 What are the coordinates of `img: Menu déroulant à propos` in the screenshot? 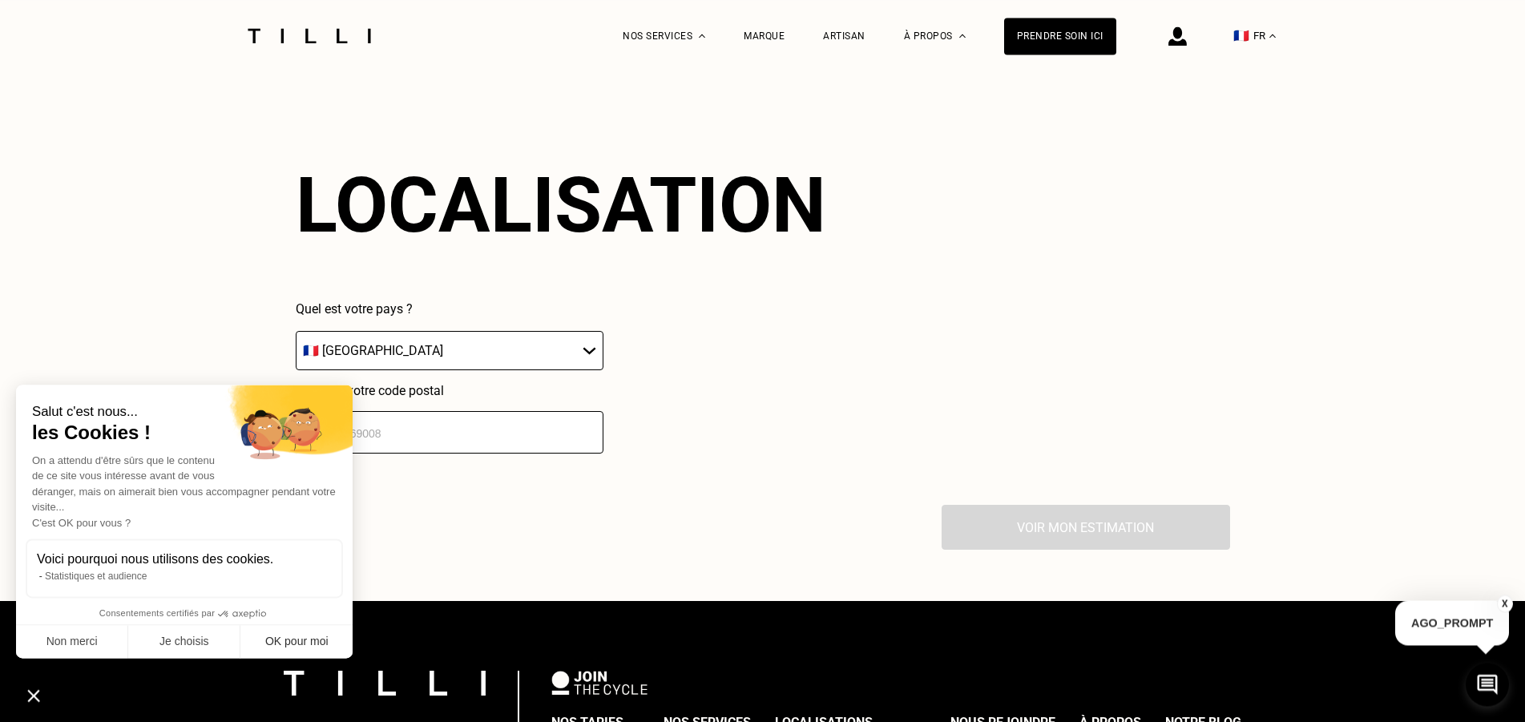 It's located at (962, 35).